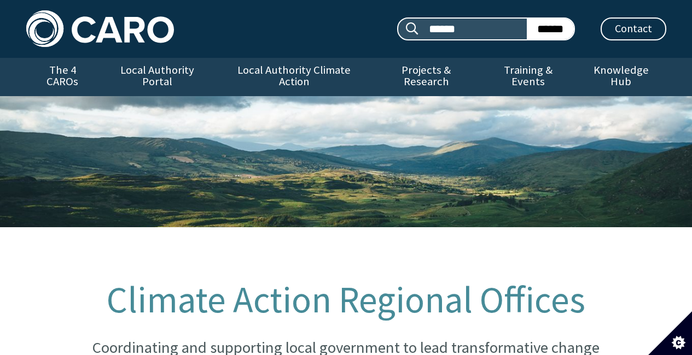 Image resolution: width=692 pixels, height=355 pixels. Describe the element at coordinates (670, 334) in the screenshot. I see `button: Set cookie preferences` at that location.